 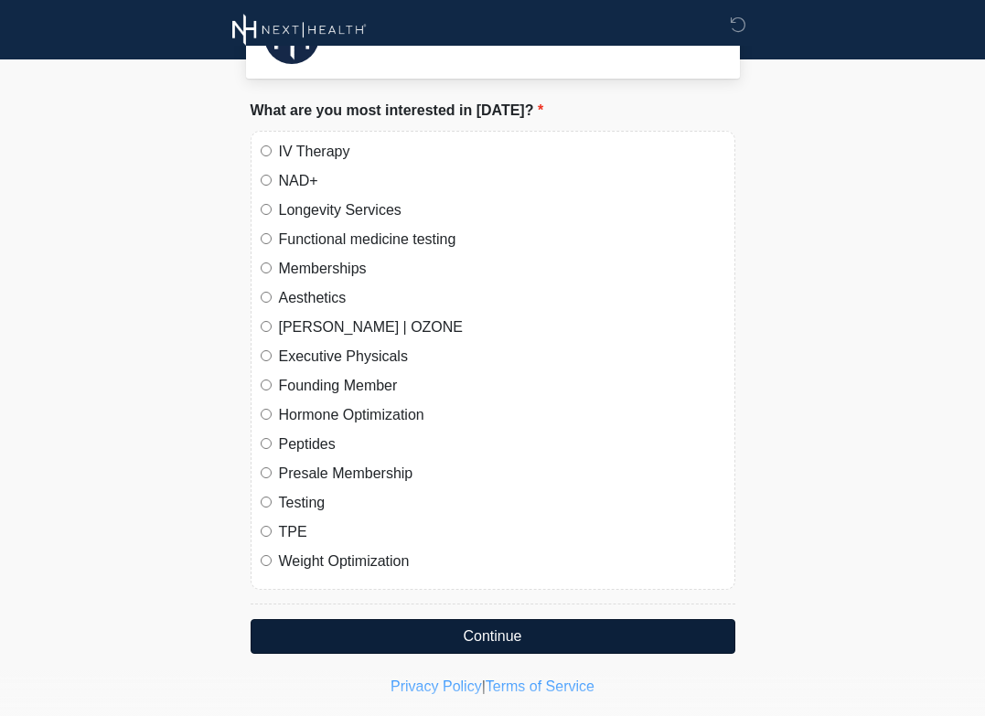 I want to click on label: NAD+, so click(x=502, y=181).